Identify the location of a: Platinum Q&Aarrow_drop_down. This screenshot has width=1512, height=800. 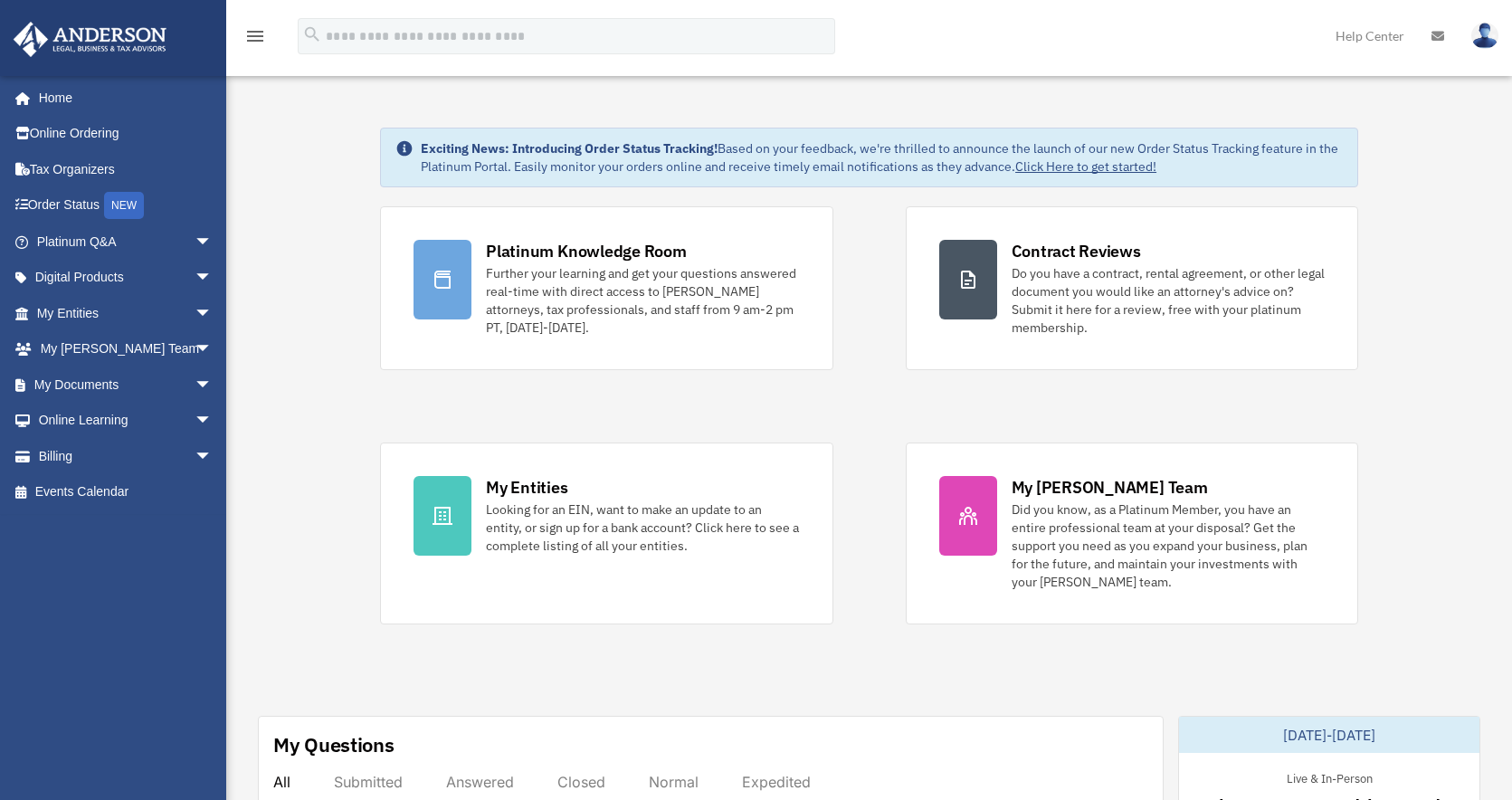
(126, 242).